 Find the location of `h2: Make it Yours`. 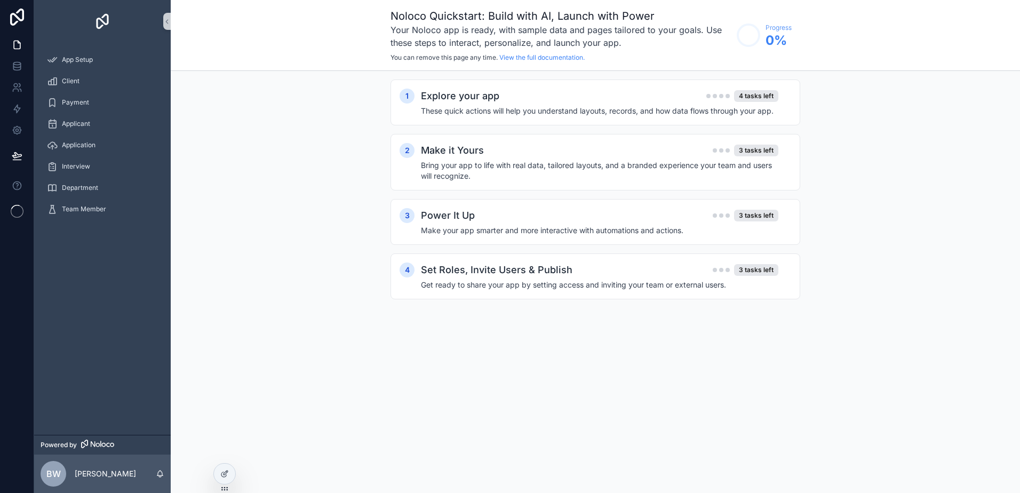

h2: Make it Yours is located at coordinates (452, 150).